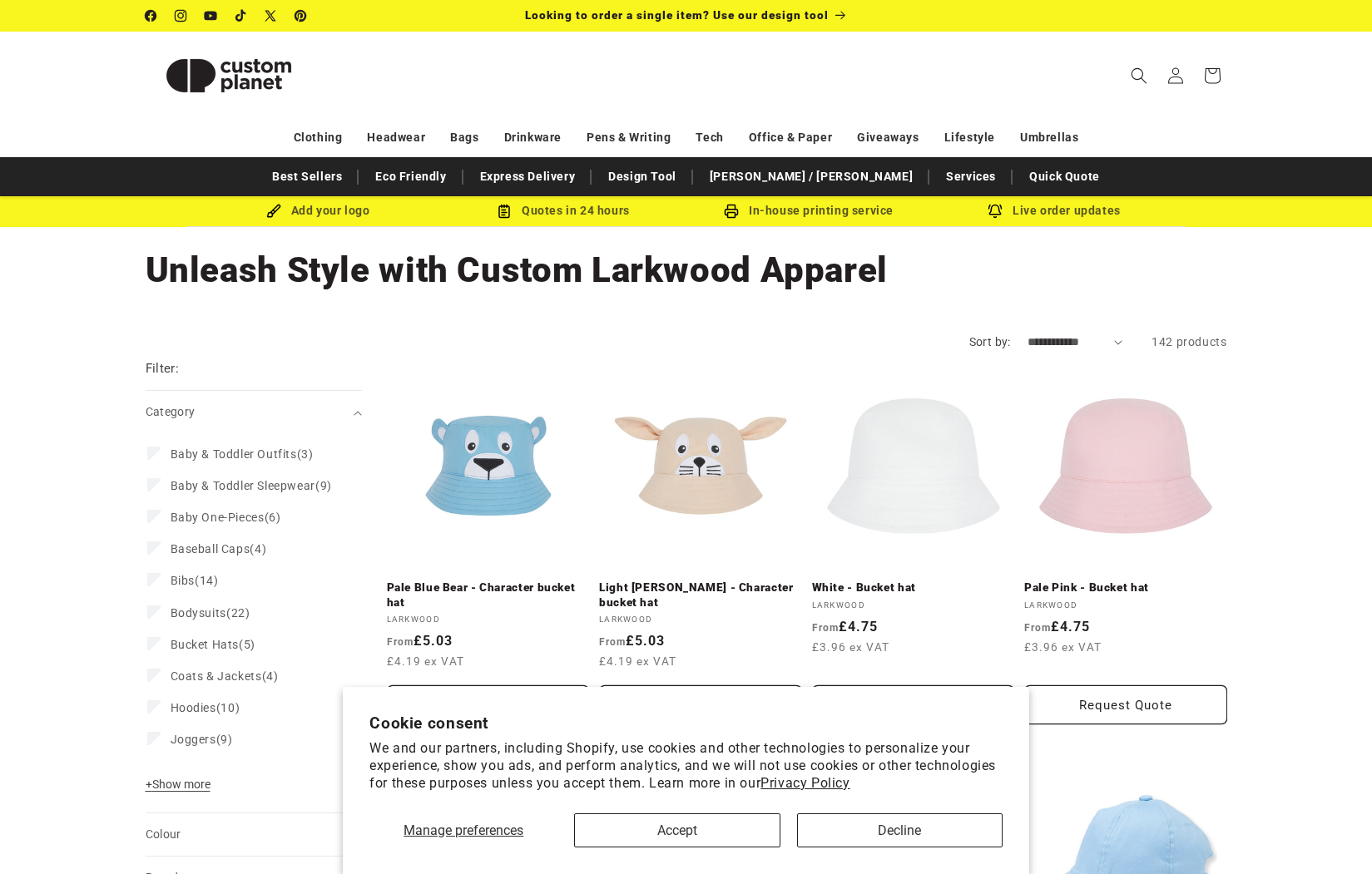 This screenshot has height=874, width=1372. What do you see at coordinates (1049, 137) in the screenshot?
I see `a: Umbrellas` at bounding box center [1049, 137].